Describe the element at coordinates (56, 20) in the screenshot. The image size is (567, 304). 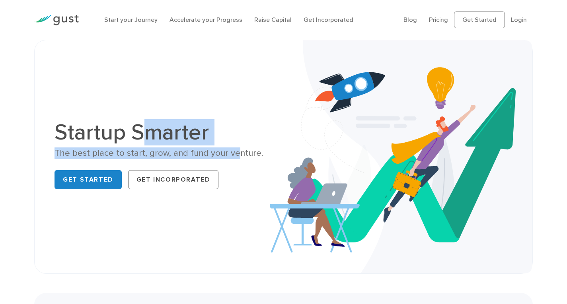
I see `img: Gust Logo` at that location.